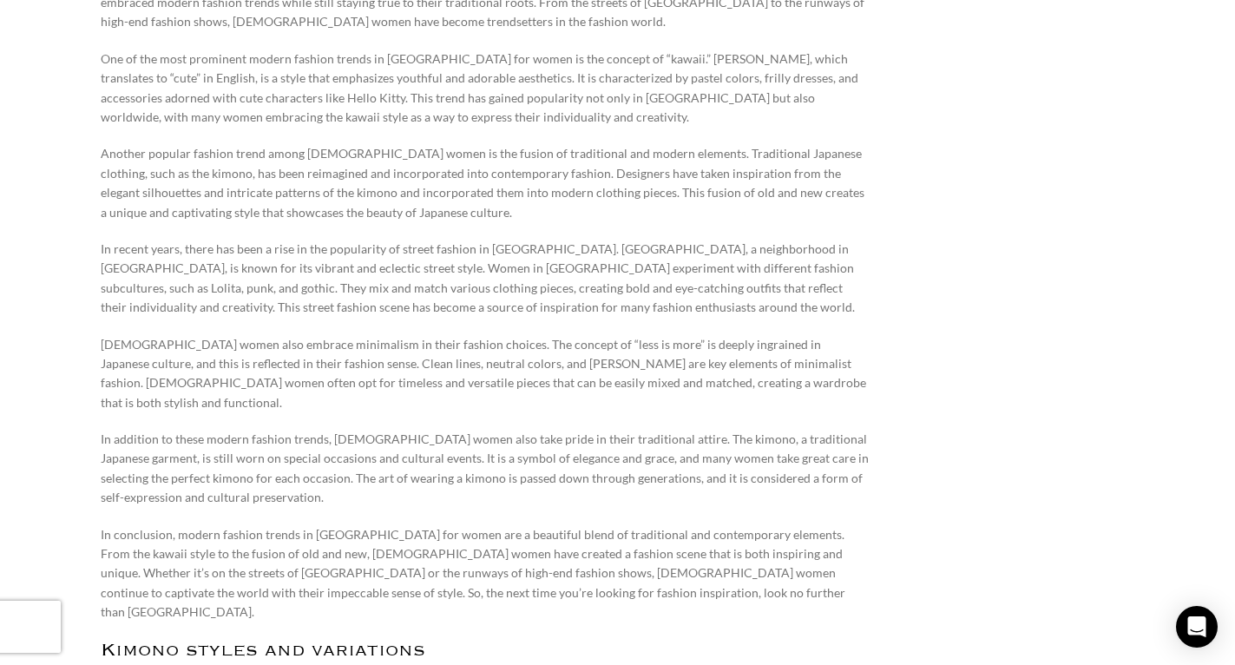 This screenshot has height=665, width=1235. What do you see at coordinates (1197, 627) in the screenshot?
I see `div: Open Intercom Messenger` at bounding box center [1197, 627].